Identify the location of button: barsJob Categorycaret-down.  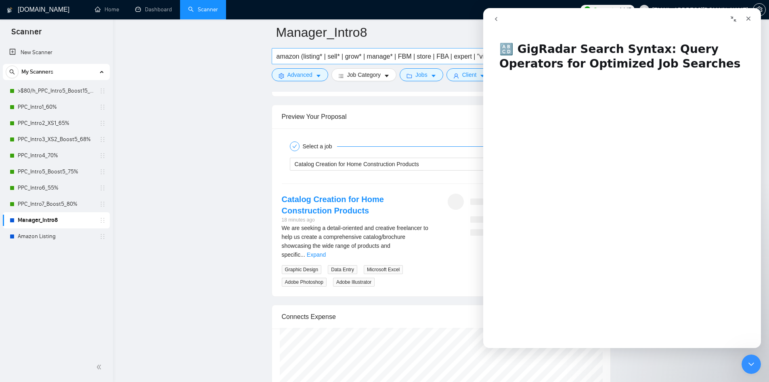
(364, 75).